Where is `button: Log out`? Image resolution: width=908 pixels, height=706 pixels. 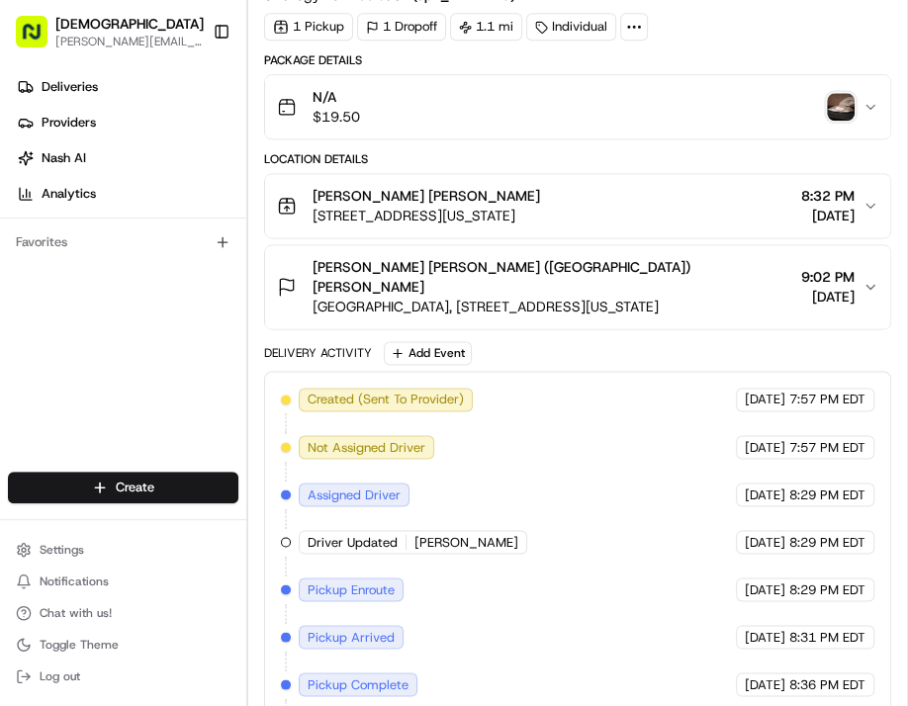
button: Log out is located at coordinates (123, 677).